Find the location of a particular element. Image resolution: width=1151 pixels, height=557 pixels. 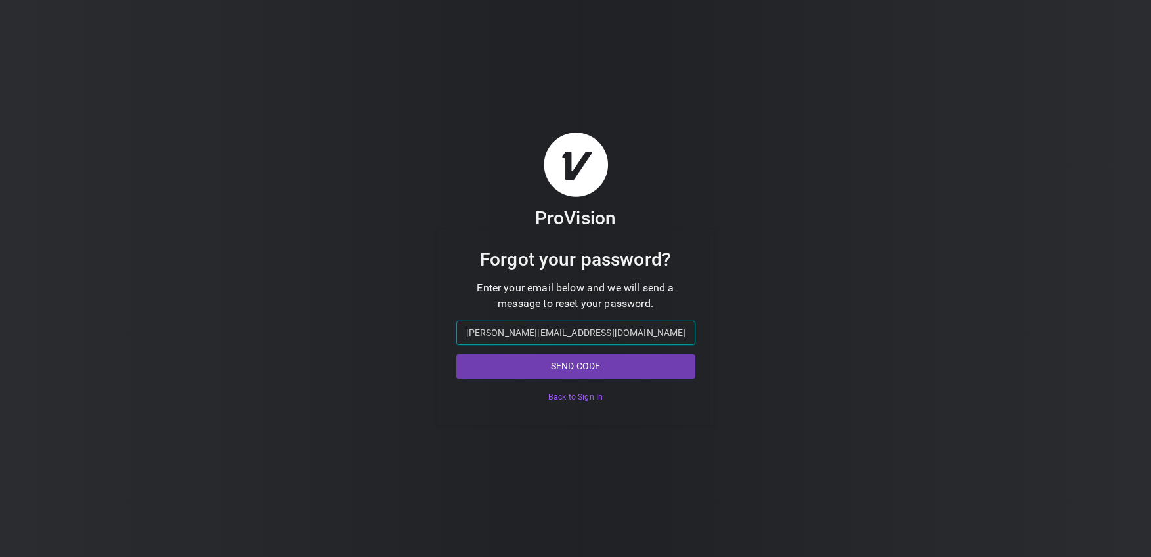

h3: ProVision is located at coordinates (575, 218).